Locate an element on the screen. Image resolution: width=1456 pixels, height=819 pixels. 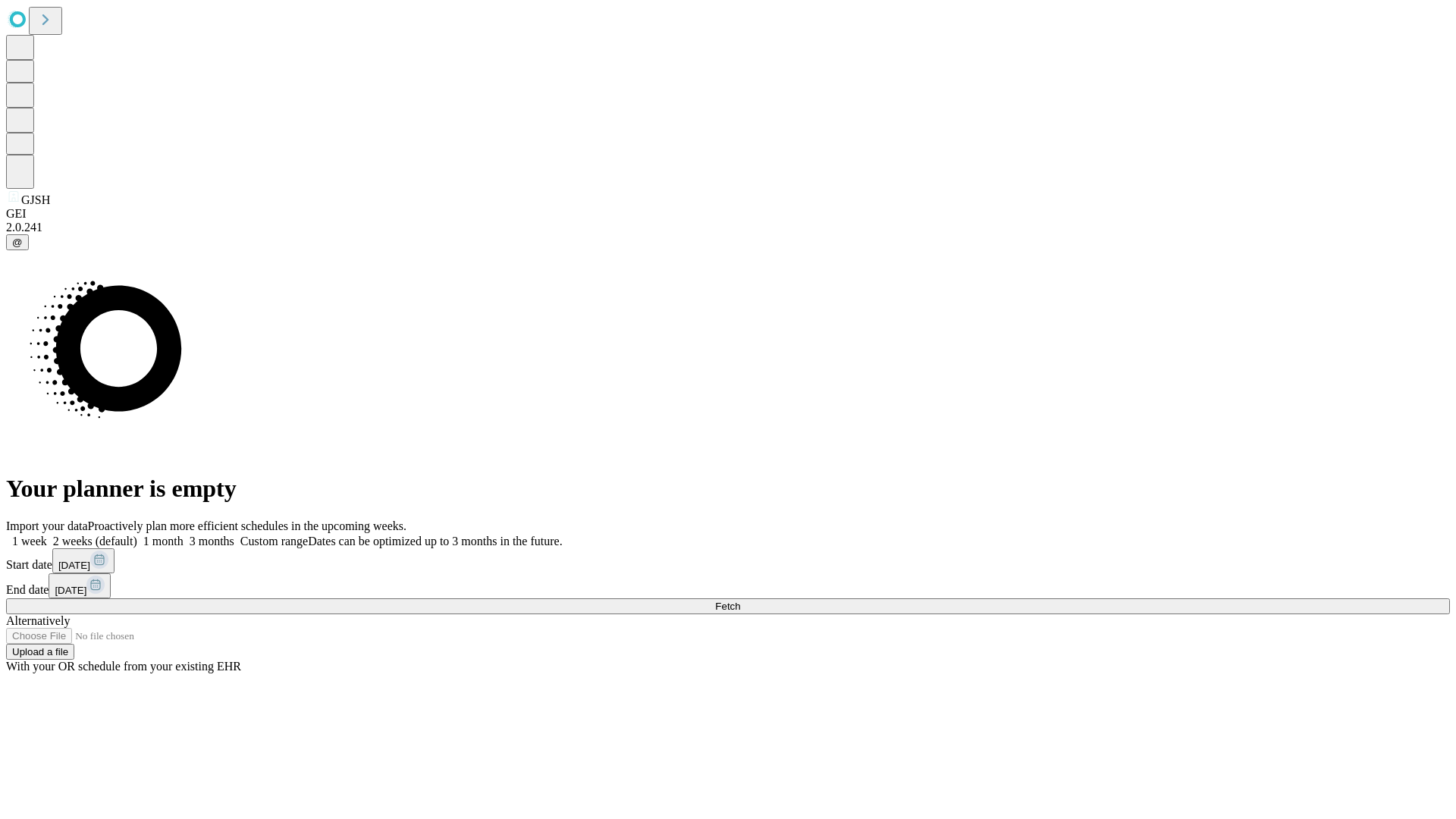
h1: Your planner is empty is located at coordinates (728, 489).